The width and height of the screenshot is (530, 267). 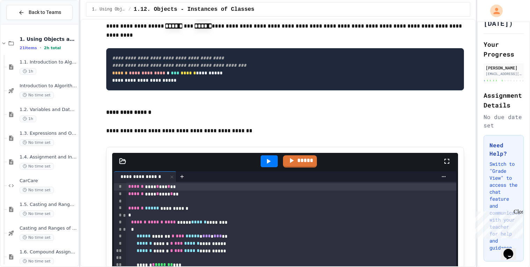 I want to click on p: Switch to "Grade View" to access the chat feature and communicate with your teacher for help and ..., so click(x=504, y=206).